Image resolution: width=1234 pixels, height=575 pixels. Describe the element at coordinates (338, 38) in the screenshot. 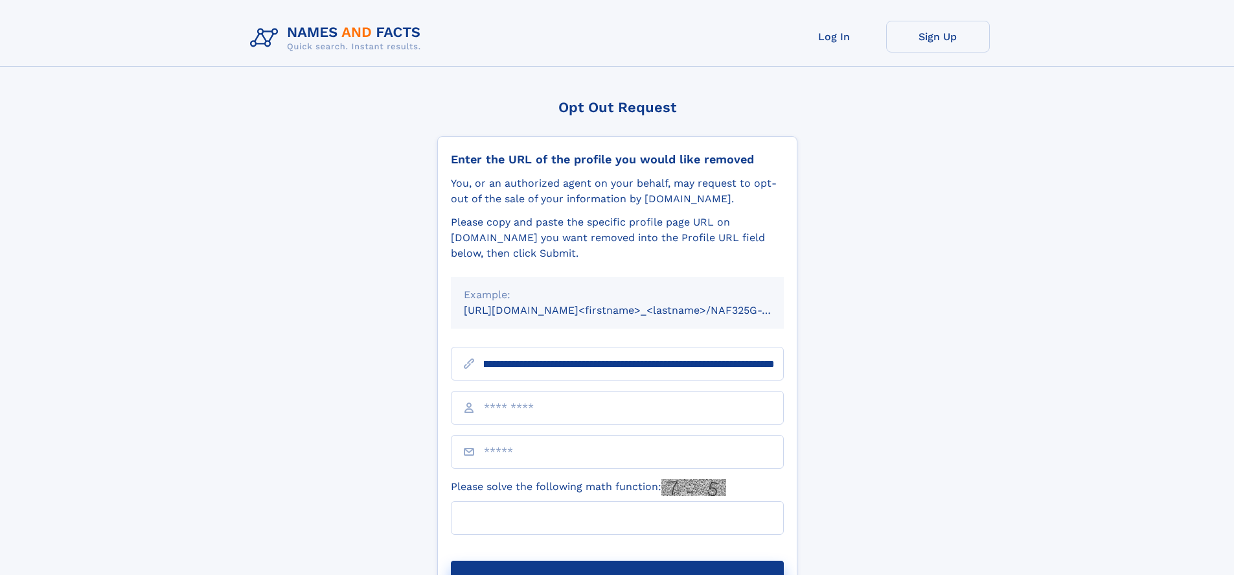

I see `img: Logo Names and Facts` at that location.